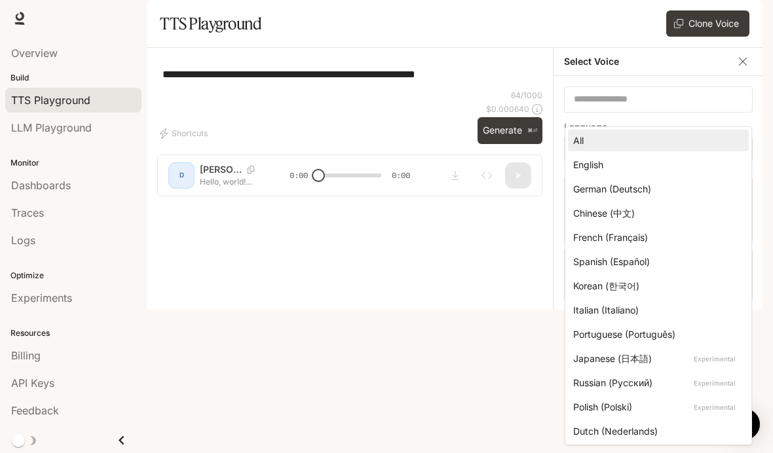  I want to click on div: Spanish (Español), so click(656, 261).